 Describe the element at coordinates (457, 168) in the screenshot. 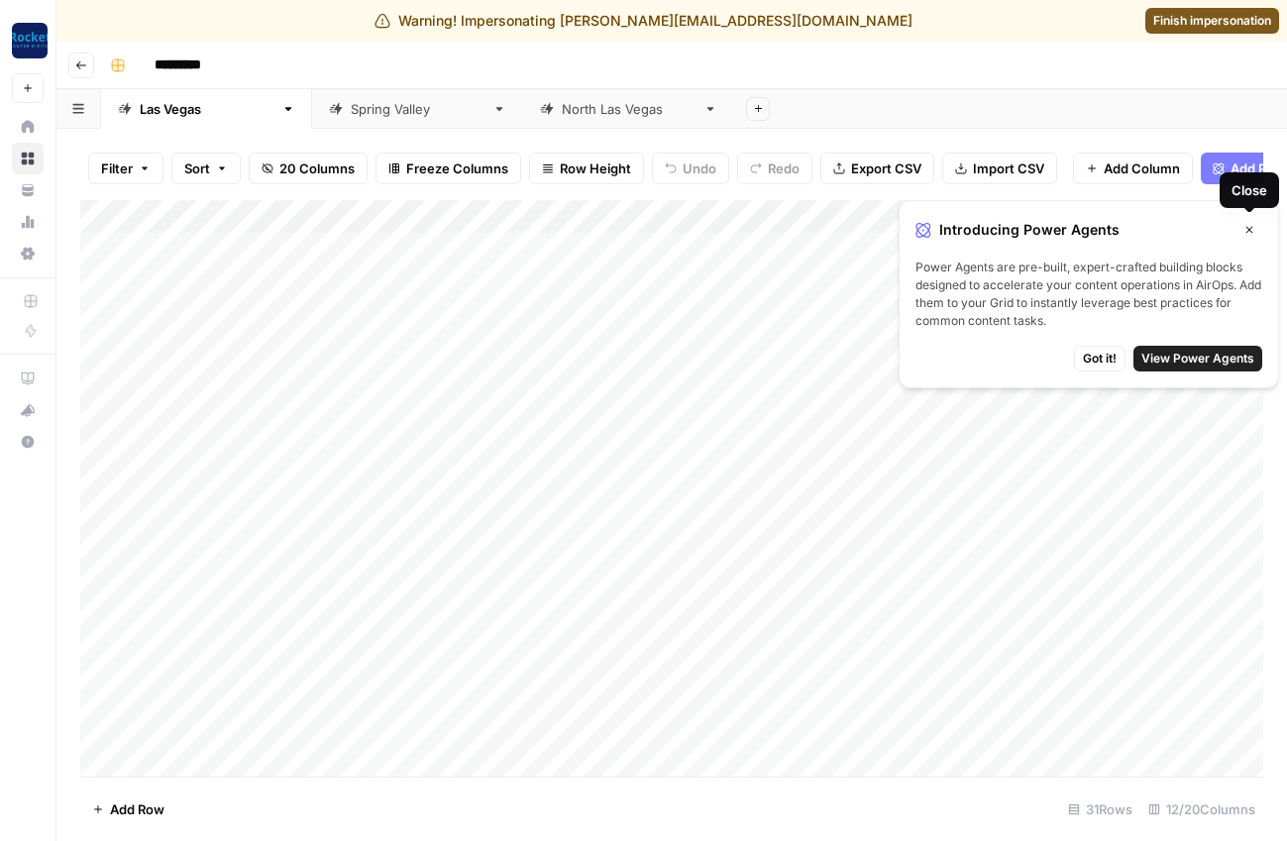

I see `span: Freeze Columns` at that location.